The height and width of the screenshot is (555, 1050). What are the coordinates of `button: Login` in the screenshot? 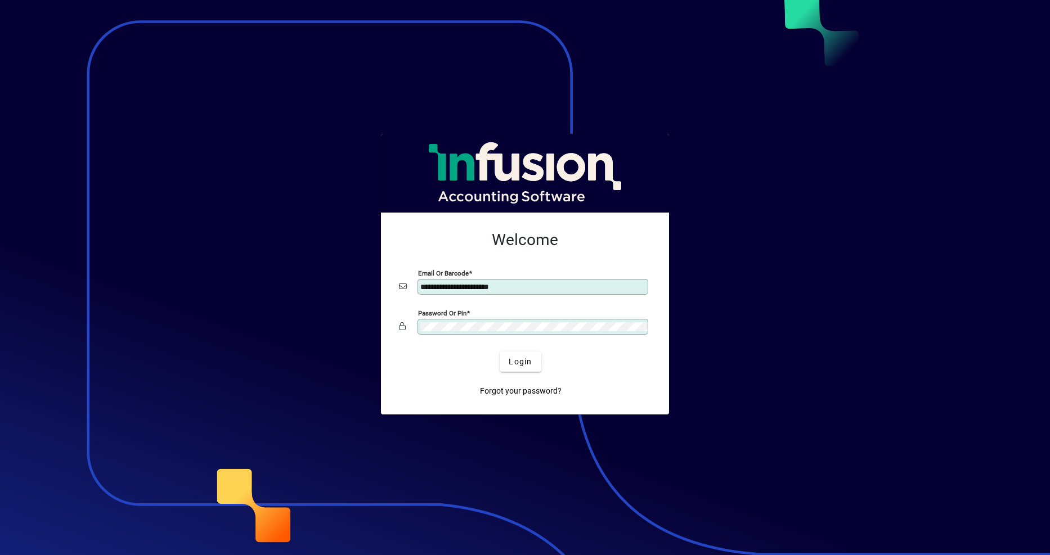 It's located at (520, 362).